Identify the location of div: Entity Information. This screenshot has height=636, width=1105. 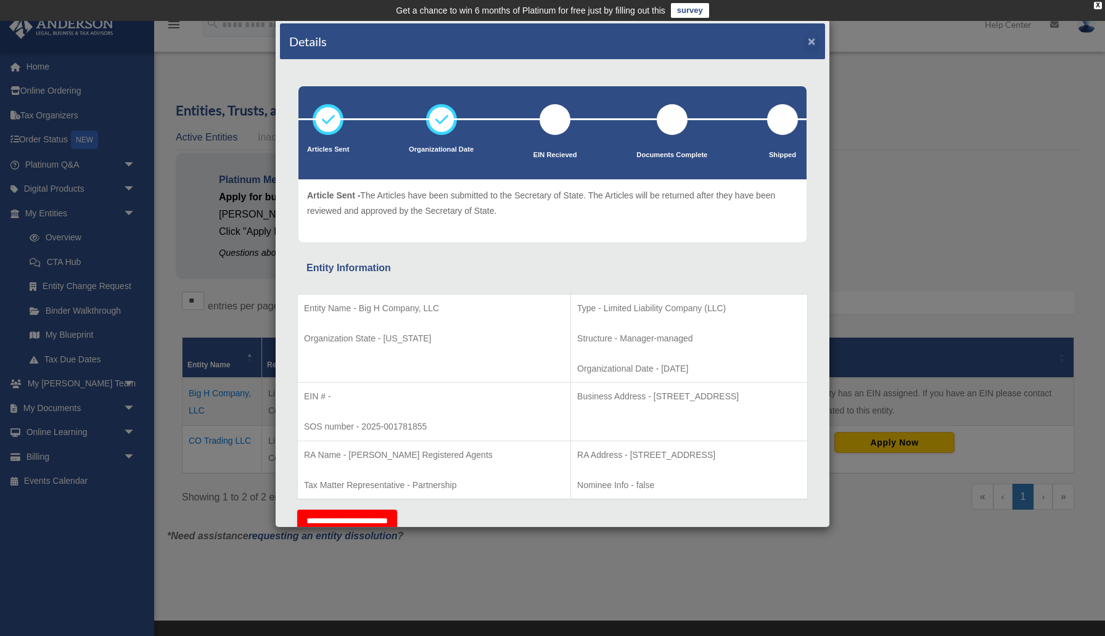
(552, 268).